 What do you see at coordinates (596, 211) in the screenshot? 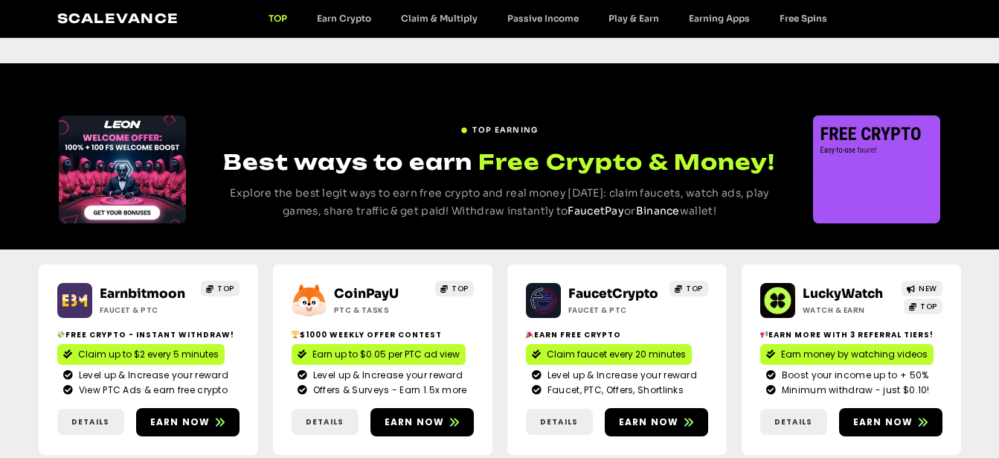
I see `a: FaucetPay` at bounding box center [596, 211].